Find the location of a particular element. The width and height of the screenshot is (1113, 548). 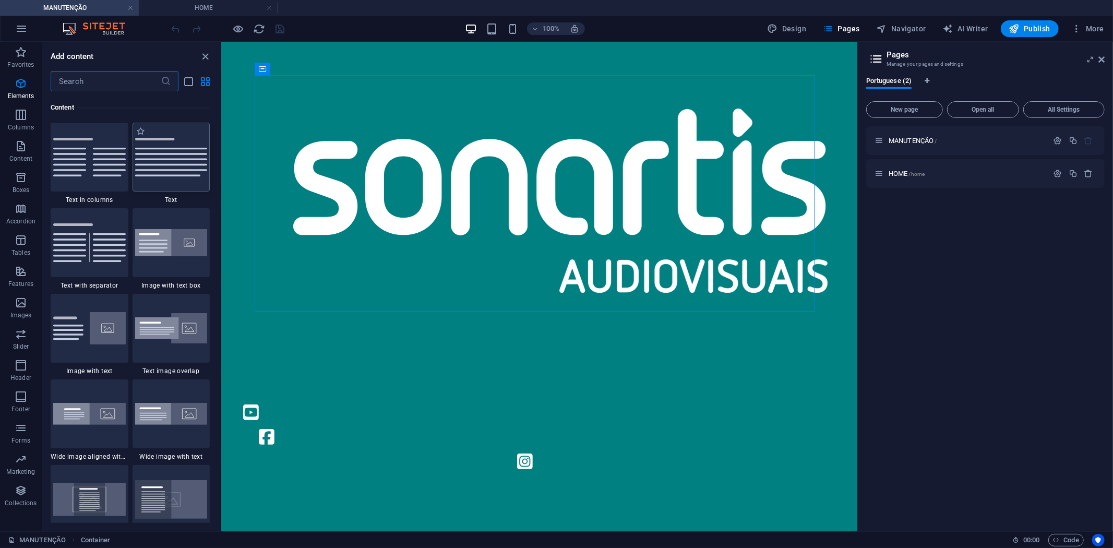

h3: Manage your pages and settings is located at coordinates (985, 64).